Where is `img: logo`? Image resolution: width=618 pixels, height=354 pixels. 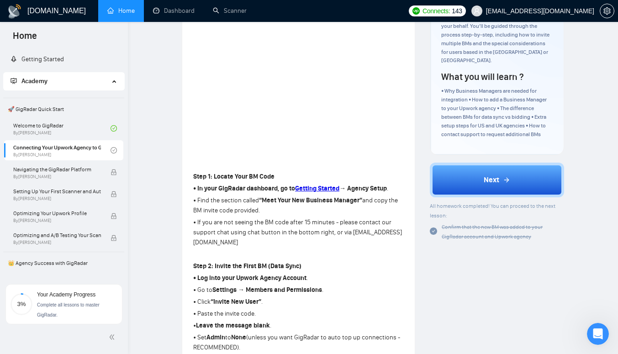 img: logo is located at coordinates (15, 11).